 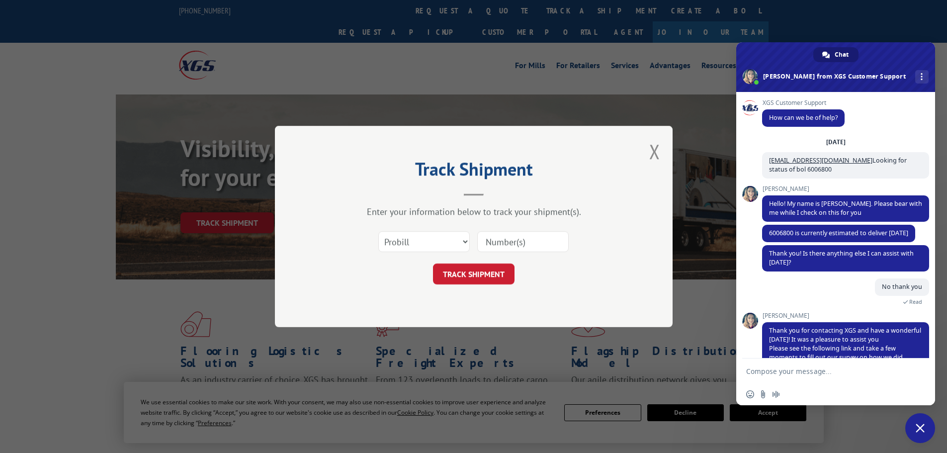 I want to click on button: TRACK SHIPMENT, so click(x=474, y=274).